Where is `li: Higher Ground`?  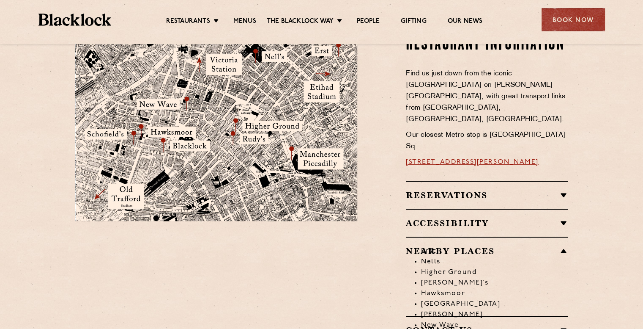 li: Higher Ground is located at coordinates (494, 272).